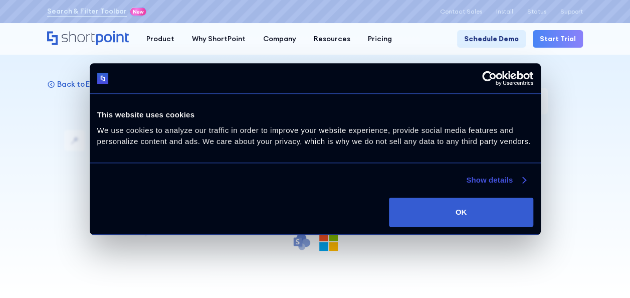 The width and height of the screenshot is (630, 298). I want to click on div: Company, so click(280, 39).